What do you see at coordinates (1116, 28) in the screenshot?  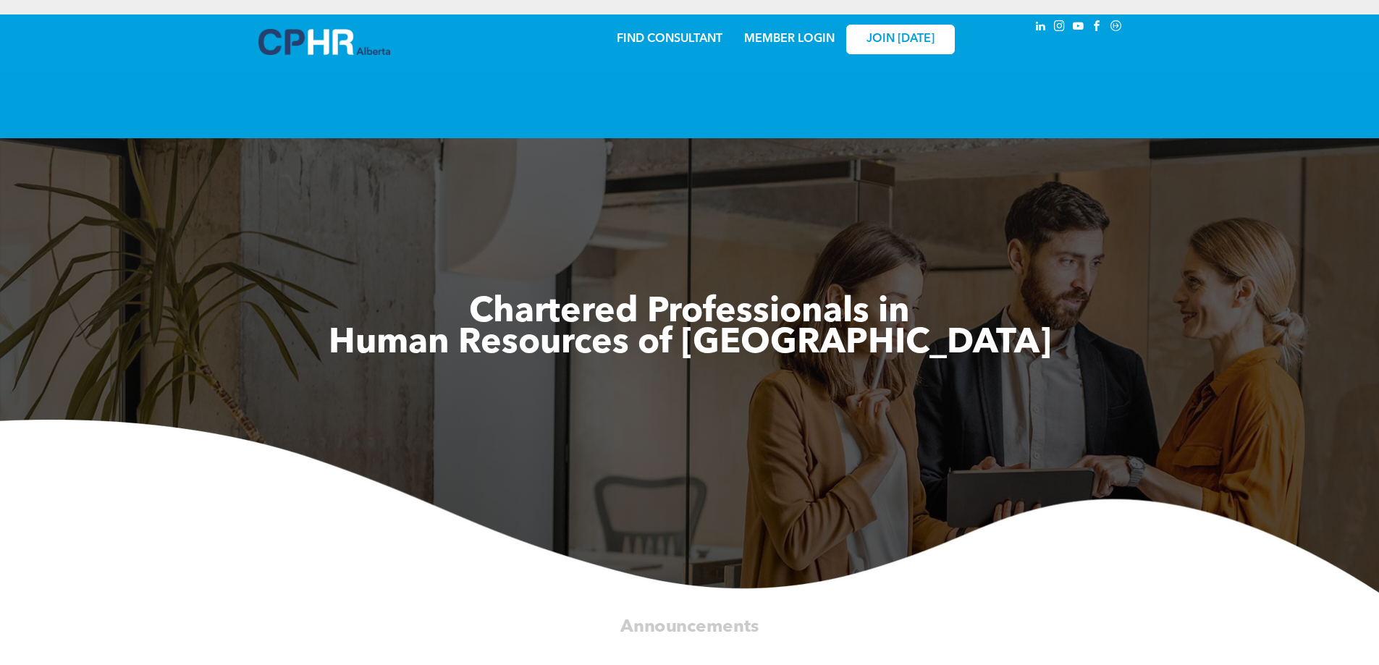 I see `a: Social network` at bounding box center [1116, 28].